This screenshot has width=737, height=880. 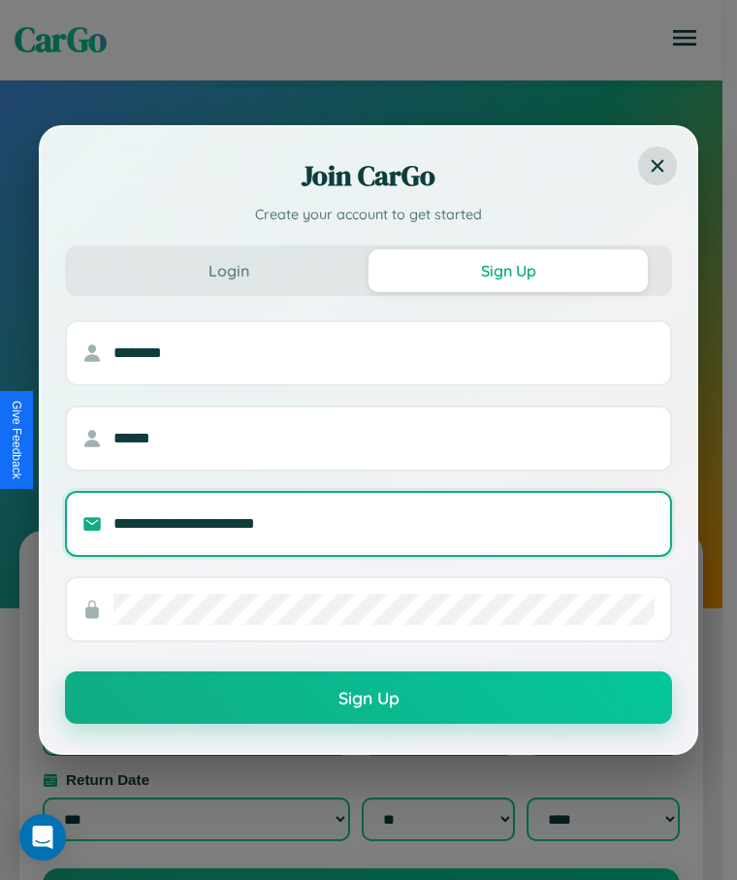 I want to click on div: Give Feedback, so click(x=16, y=439).